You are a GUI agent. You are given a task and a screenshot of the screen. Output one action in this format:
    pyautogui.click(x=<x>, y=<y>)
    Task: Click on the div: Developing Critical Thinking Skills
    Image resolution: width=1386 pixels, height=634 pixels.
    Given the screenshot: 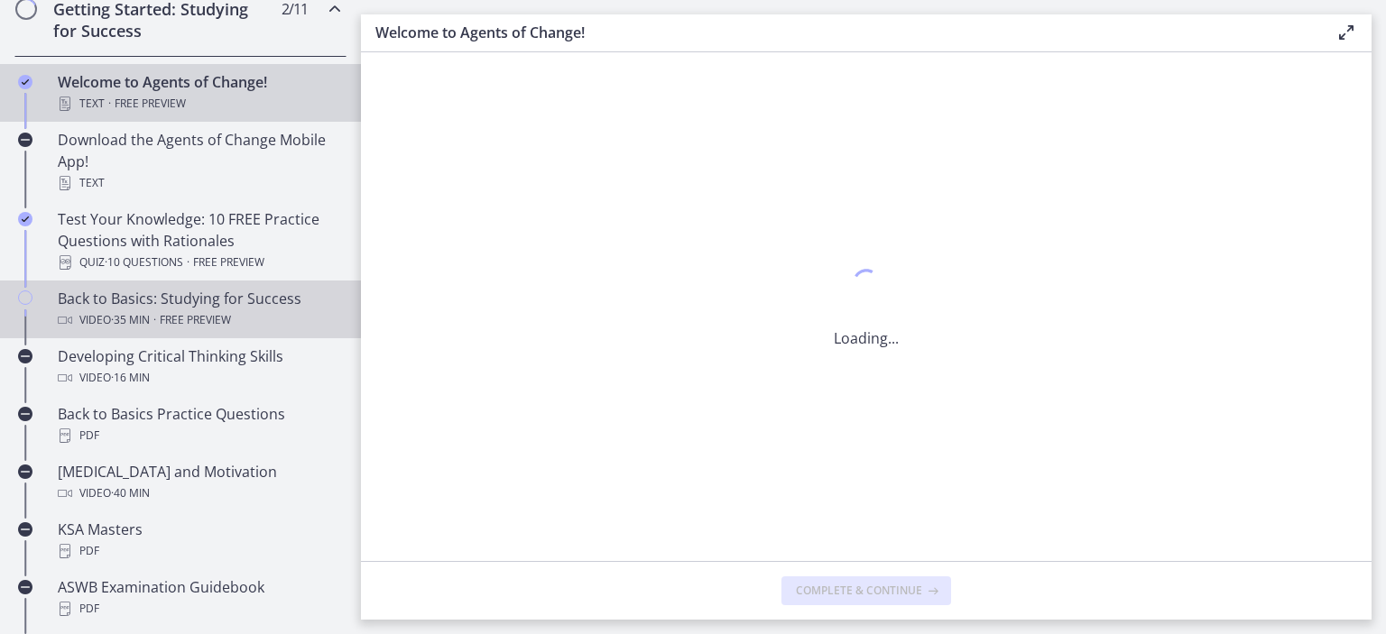 What is the action you would take?
    pyautogui.click(x=198, y=367)
    